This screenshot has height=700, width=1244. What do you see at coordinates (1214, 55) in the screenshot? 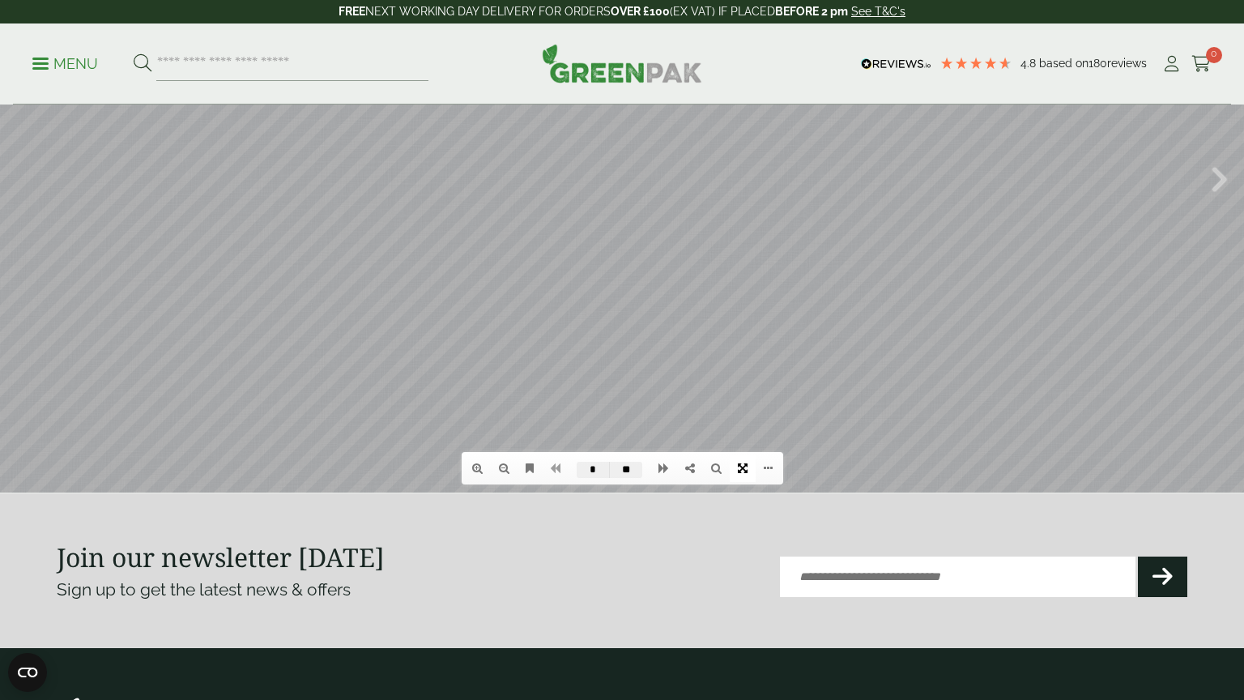
I see `span: 0` at bounding box center [1214, 55].